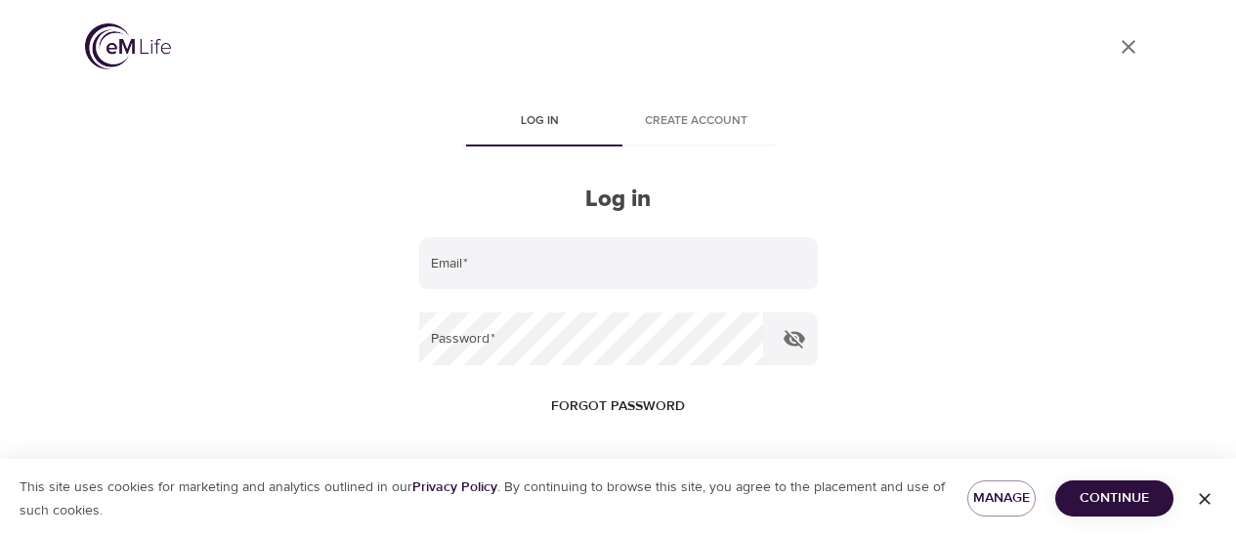  What do you see at coordinates (540, 121) in the screenshot?
I see `span: Log in` at bounding box center [540, 121].